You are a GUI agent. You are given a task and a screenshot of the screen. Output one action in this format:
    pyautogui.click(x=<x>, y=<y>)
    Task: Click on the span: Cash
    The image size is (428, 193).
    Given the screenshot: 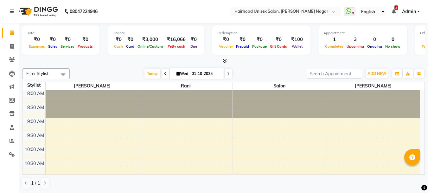 What is the action you would take?
    pyautogui.click(x=119, y=46)
    